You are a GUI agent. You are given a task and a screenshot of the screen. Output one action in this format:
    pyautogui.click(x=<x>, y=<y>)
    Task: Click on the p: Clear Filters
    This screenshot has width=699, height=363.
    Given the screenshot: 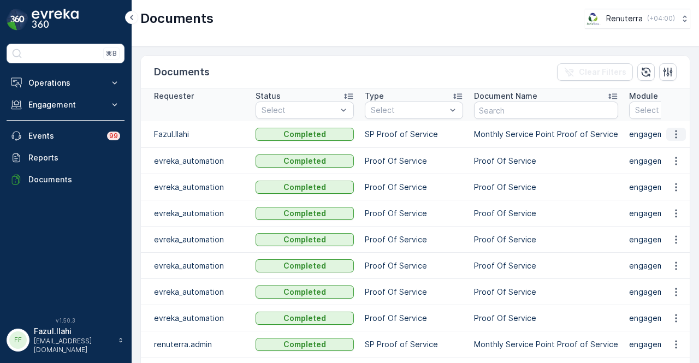 What is the action you would take?
    pyautogui.click(x=602, y=72)
    